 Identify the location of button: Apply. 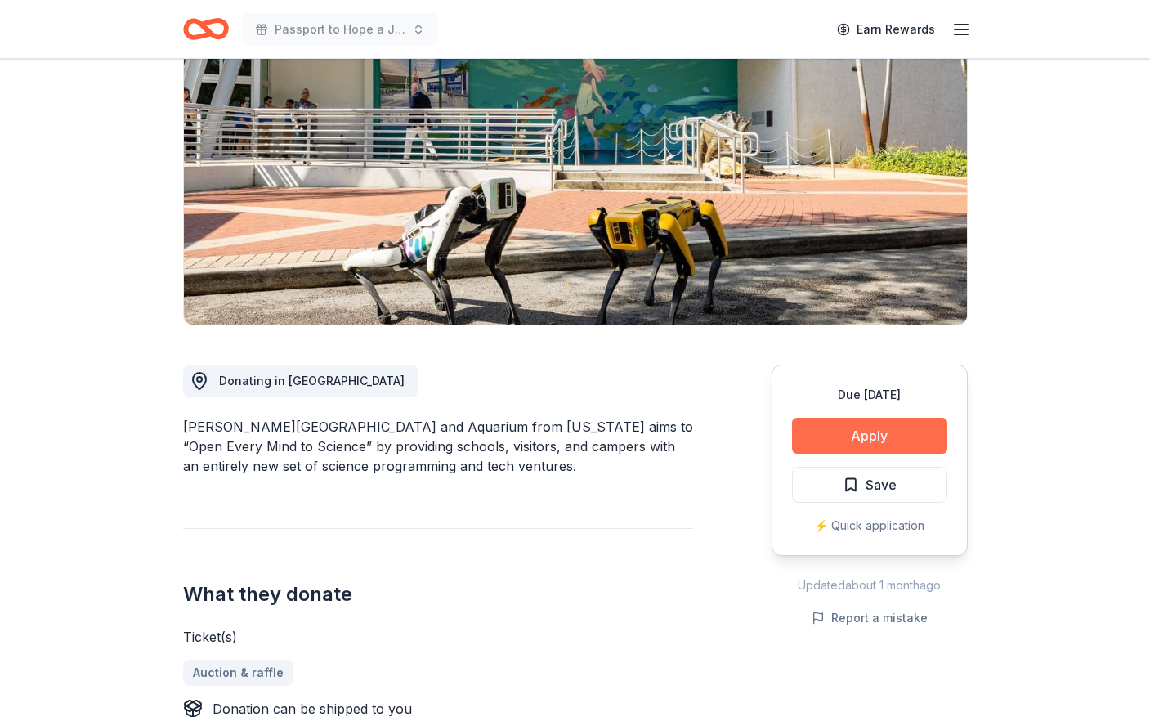
(869, 436).